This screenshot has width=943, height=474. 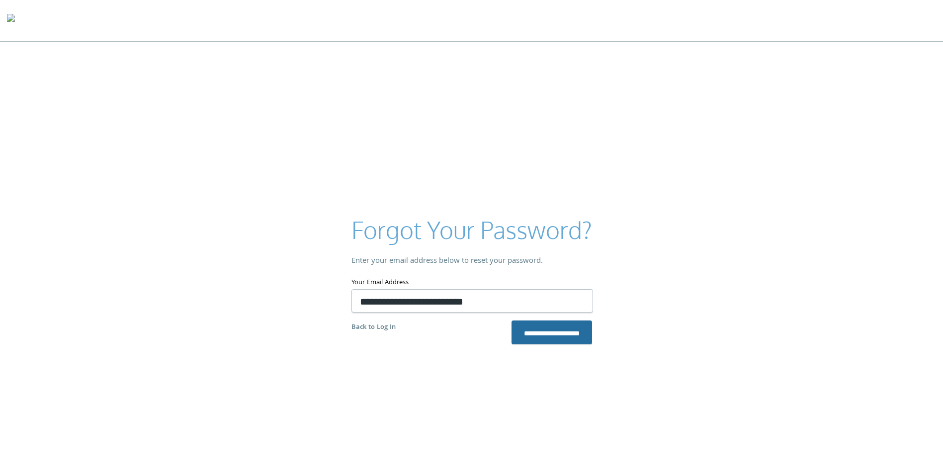 What do you see at coordinates (578, 301) in the screenshot?
I see `keeper-lock: Open Keeper Popup` at bounding box center [578, 301].